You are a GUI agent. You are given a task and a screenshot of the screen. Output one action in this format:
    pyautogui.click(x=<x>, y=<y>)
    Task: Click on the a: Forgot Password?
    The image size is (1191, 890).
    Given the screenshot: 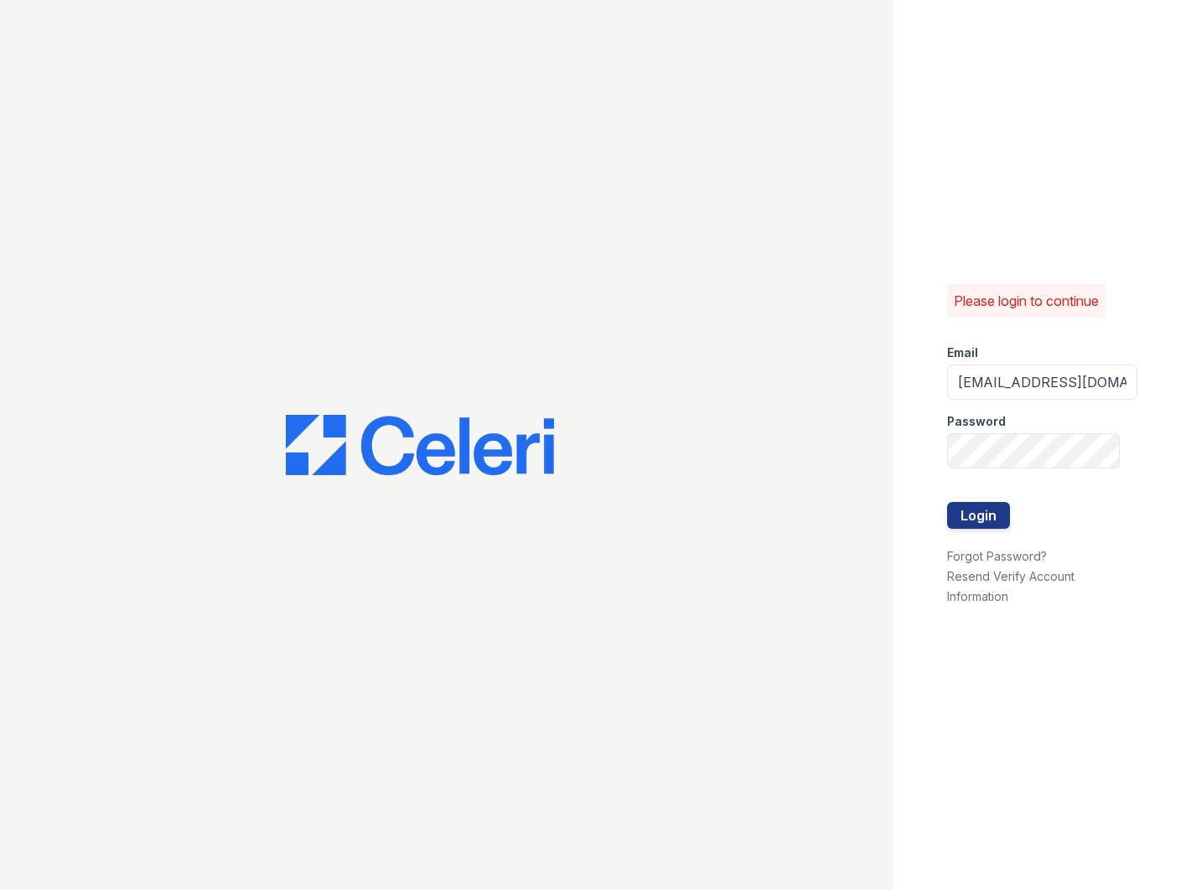 What is the action you would take?
    pyautogui.click(x=997, y=556)
    